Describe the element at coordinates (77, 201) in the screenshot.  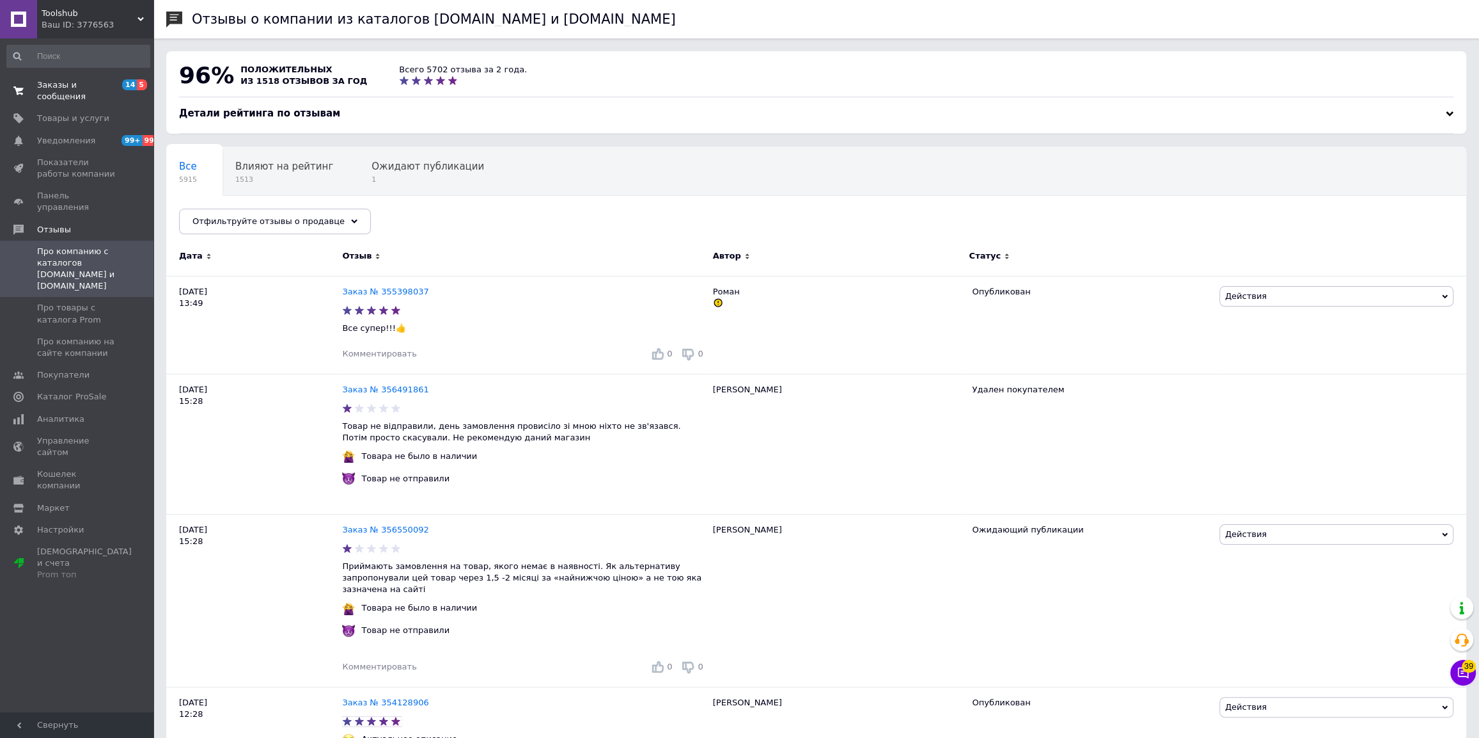
I see `span: Панель управления` at that location.